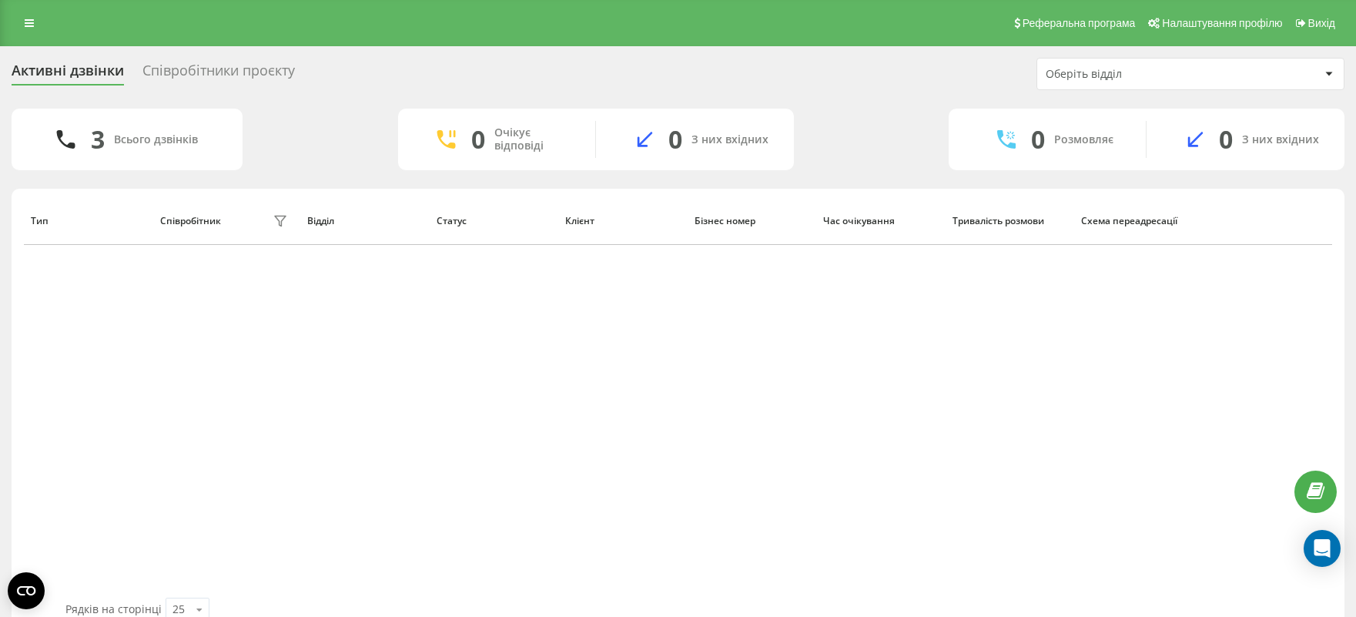 The image size is (1356, 617). Describe the element at coordinates (1321, 23) in the screenshot. I see `span: Вихід` at that location.